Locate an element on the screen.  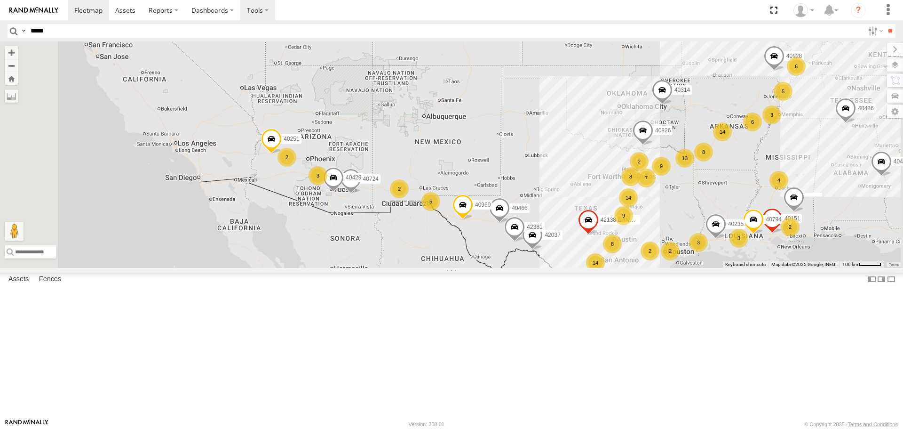
img: rand-logo.svg is located at coordinates (34, 10).